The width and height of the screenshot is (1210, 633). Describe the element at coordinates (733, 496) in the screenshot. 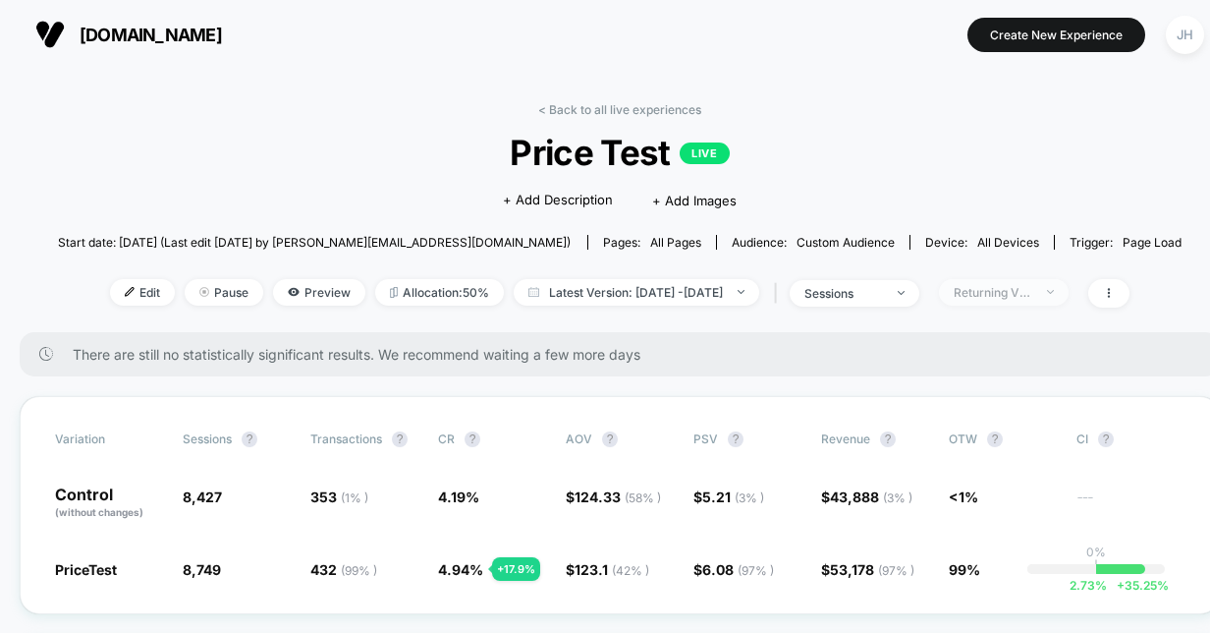

I see `span: 5.21` at that location.